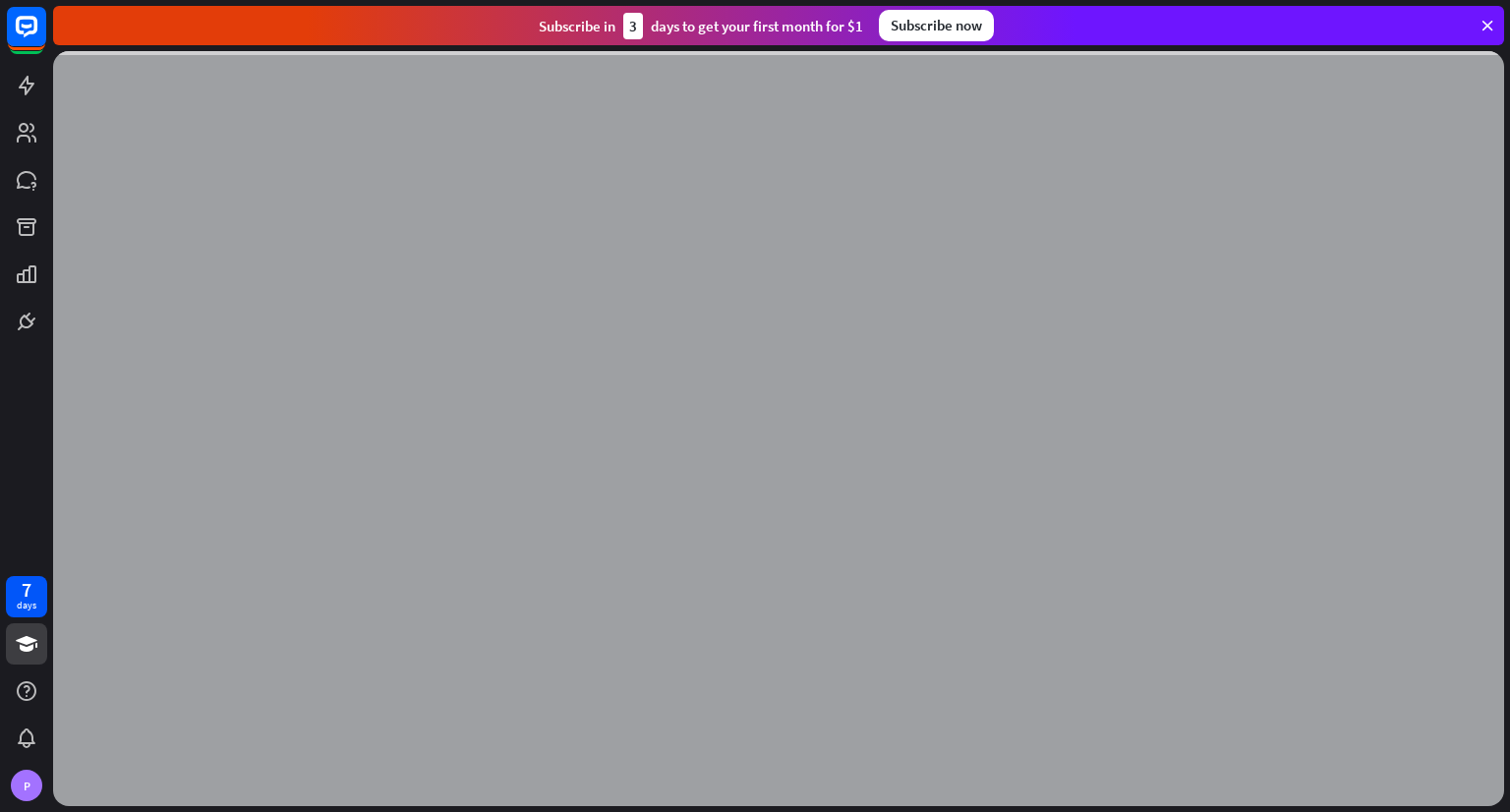 The image size is (1510, 812). I want to click on div: days, so click(27, 605).